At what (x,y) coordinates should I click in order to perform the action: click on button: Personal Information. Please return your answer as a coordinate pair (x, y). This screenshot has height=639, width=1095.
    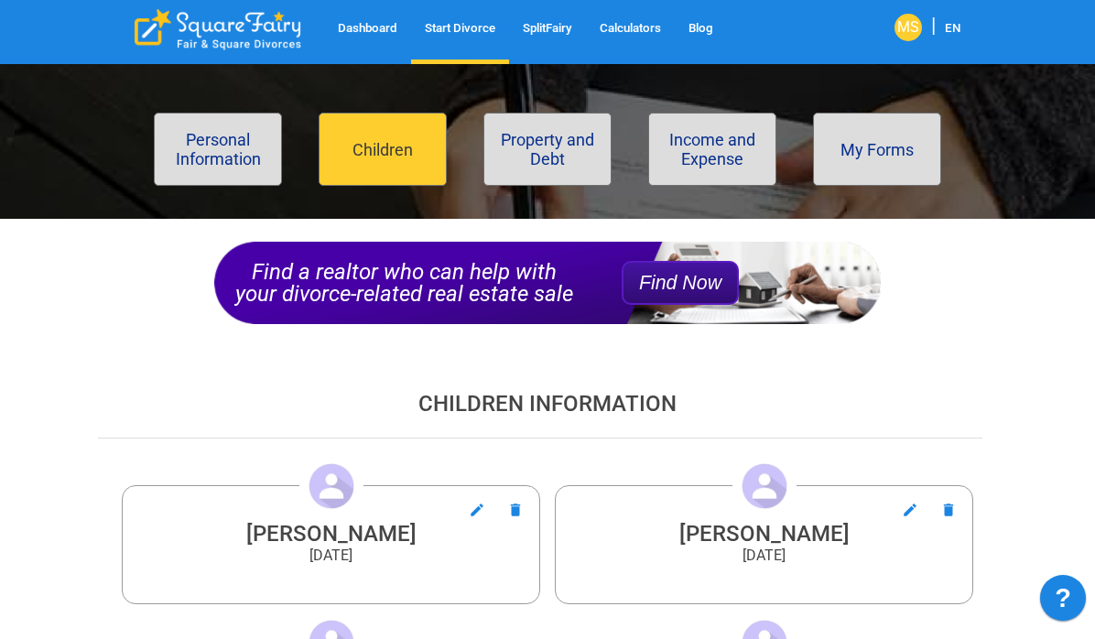
    Looking at the image, I should click on (218, 149).